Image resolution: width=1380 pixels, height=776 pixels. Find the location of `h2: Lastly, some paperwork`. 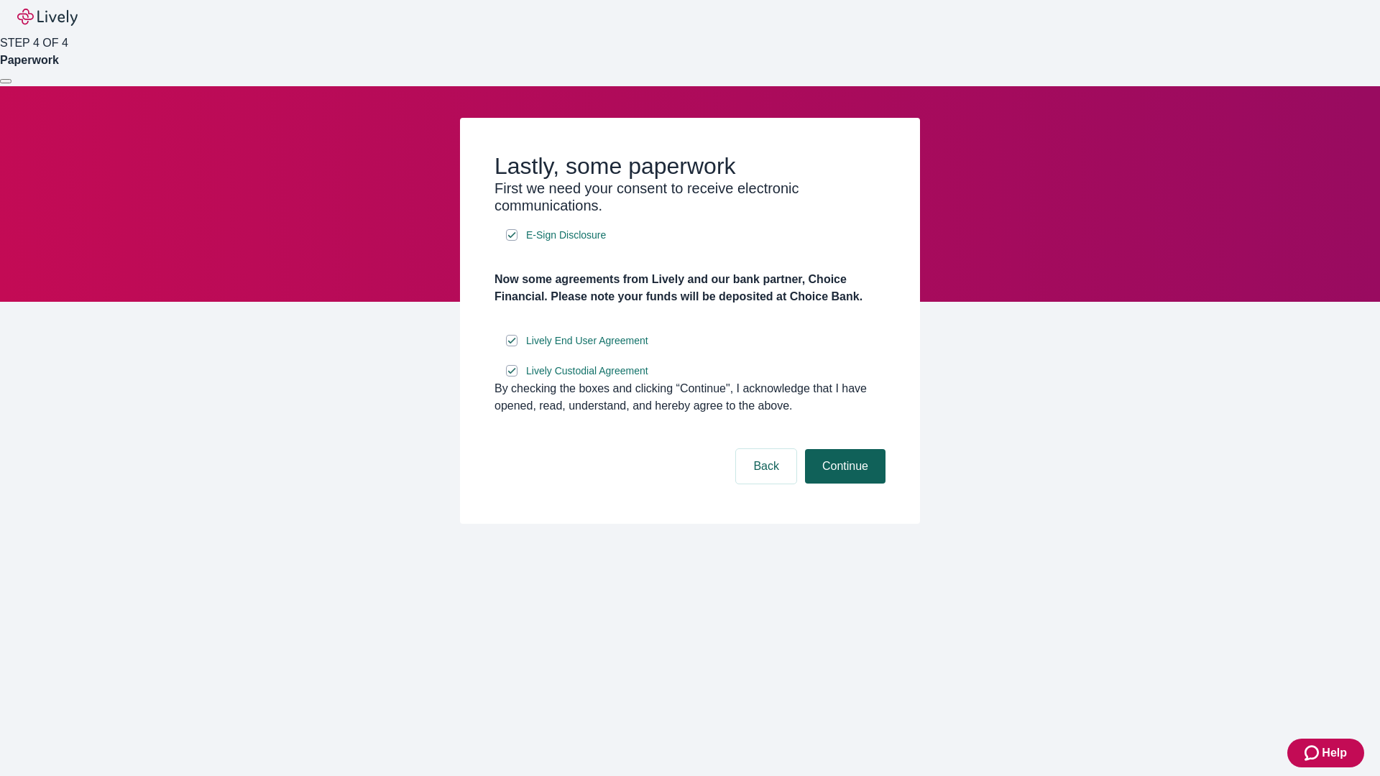

h2: Lastly, some paperwork is located at coordinates (690, 166).